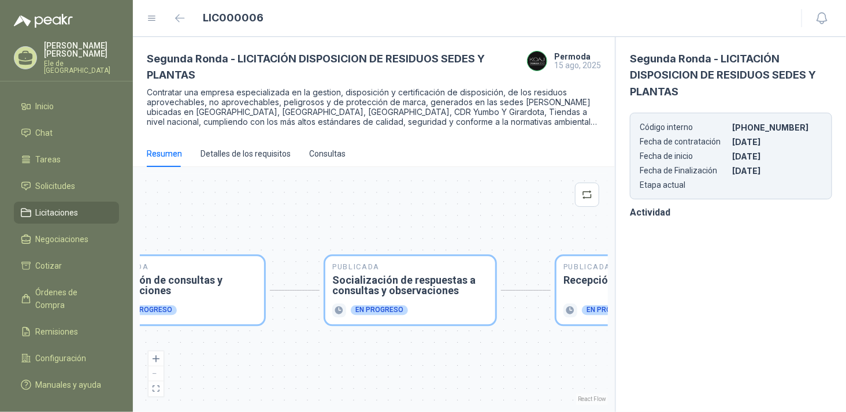 The width and height of the screenshot is (846, 412). Describe the element at coordinates (245, 154) in the screenshot. I see `div: Detalles de los requisitos` at that location.